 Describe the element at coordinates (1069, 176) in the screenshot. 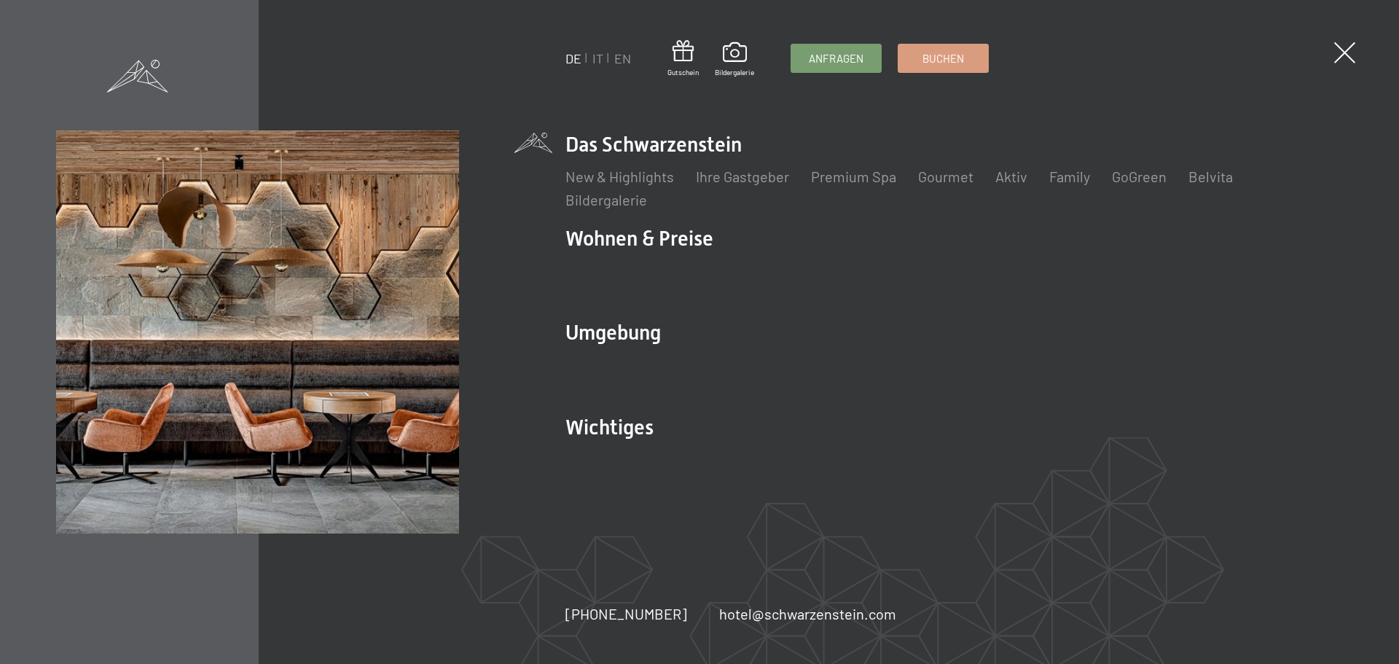

I see `a: Family` at that location.